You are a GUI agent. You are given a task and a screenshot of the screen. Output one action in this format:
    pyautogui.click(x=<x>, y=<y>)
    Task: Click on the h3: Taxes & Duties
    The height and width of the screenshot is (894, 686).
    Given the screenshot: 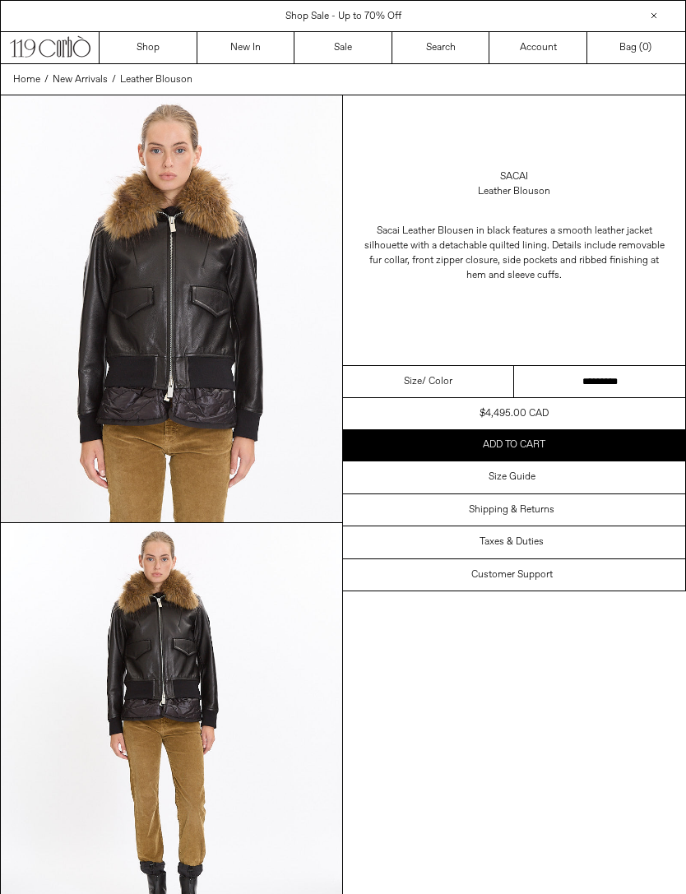 What is the action you would take?
    pyautogui.click(x=512, y=542)
    